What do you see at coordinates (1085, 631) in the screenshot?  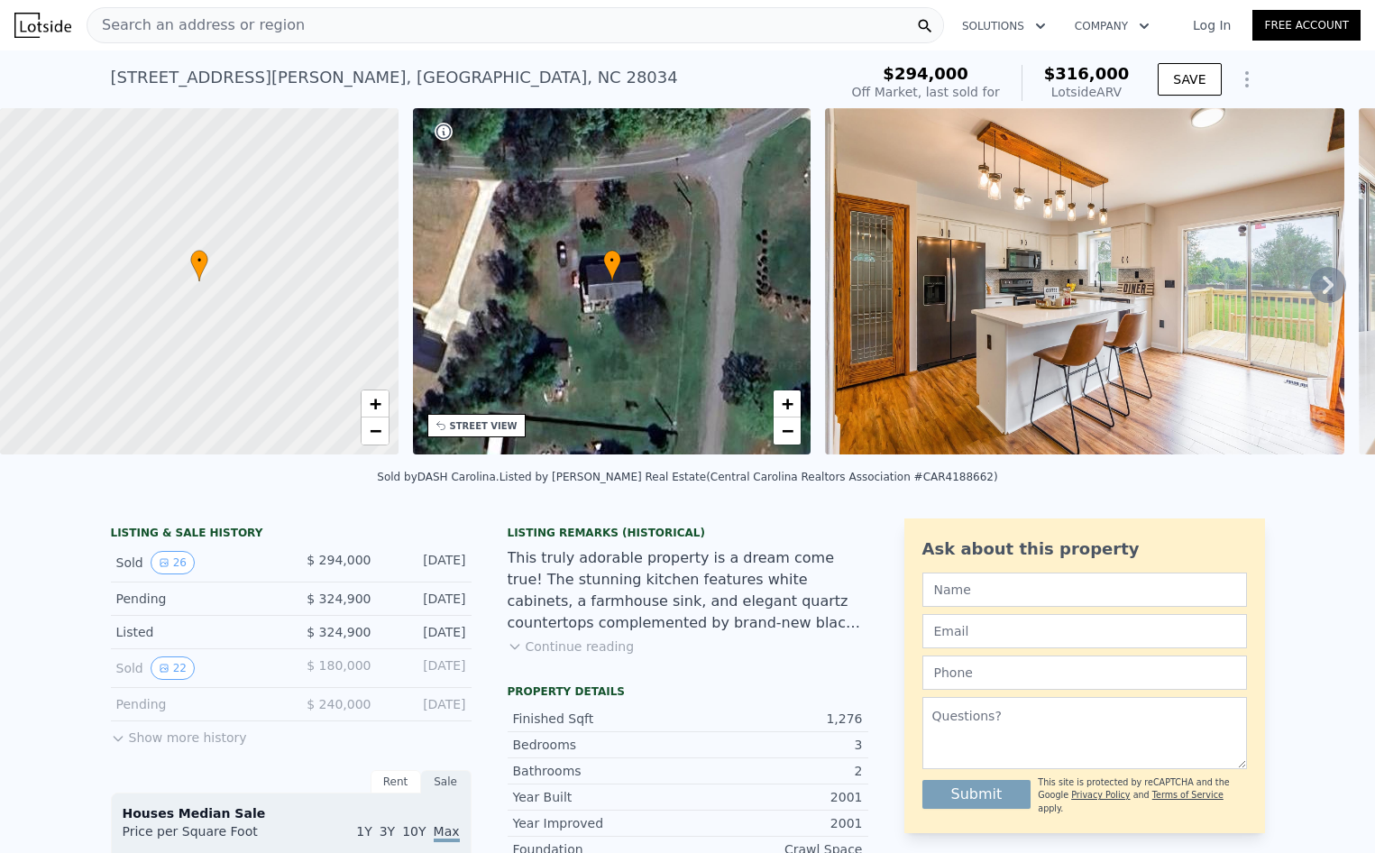 I see `input: Email` at bounding box center [1085, 631].